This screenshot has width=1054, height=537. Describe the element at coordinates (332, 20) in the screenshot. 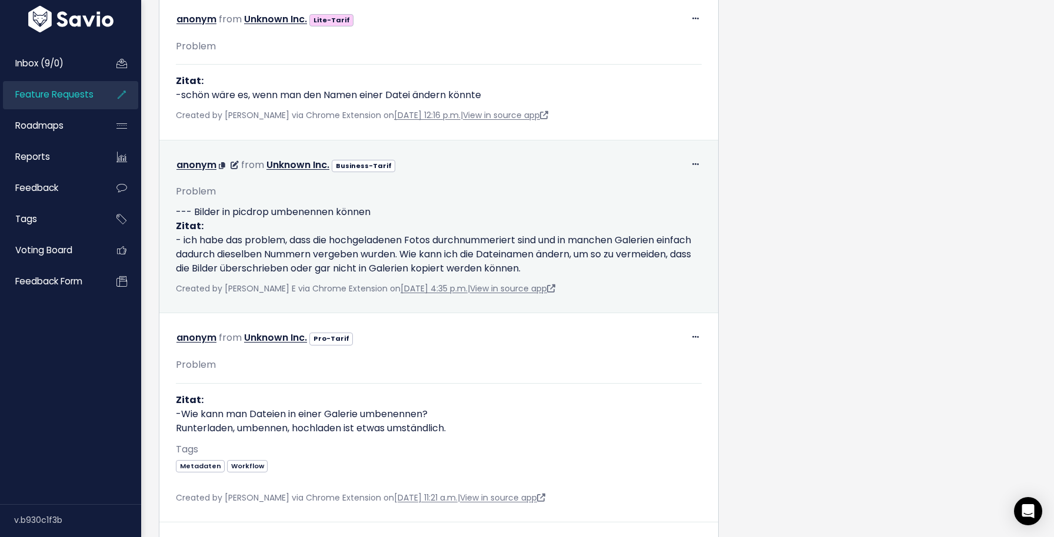

I see `strong: Lite-Tarif` at that location.